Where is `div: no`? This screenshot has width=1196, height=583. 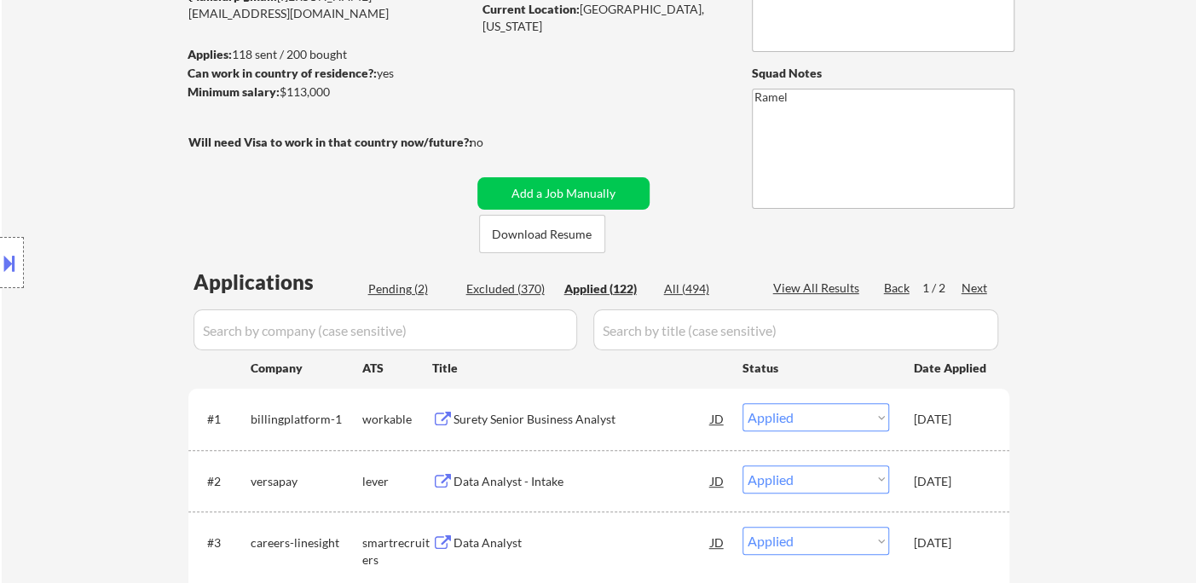
div: no is located at coordinates (494, 142).